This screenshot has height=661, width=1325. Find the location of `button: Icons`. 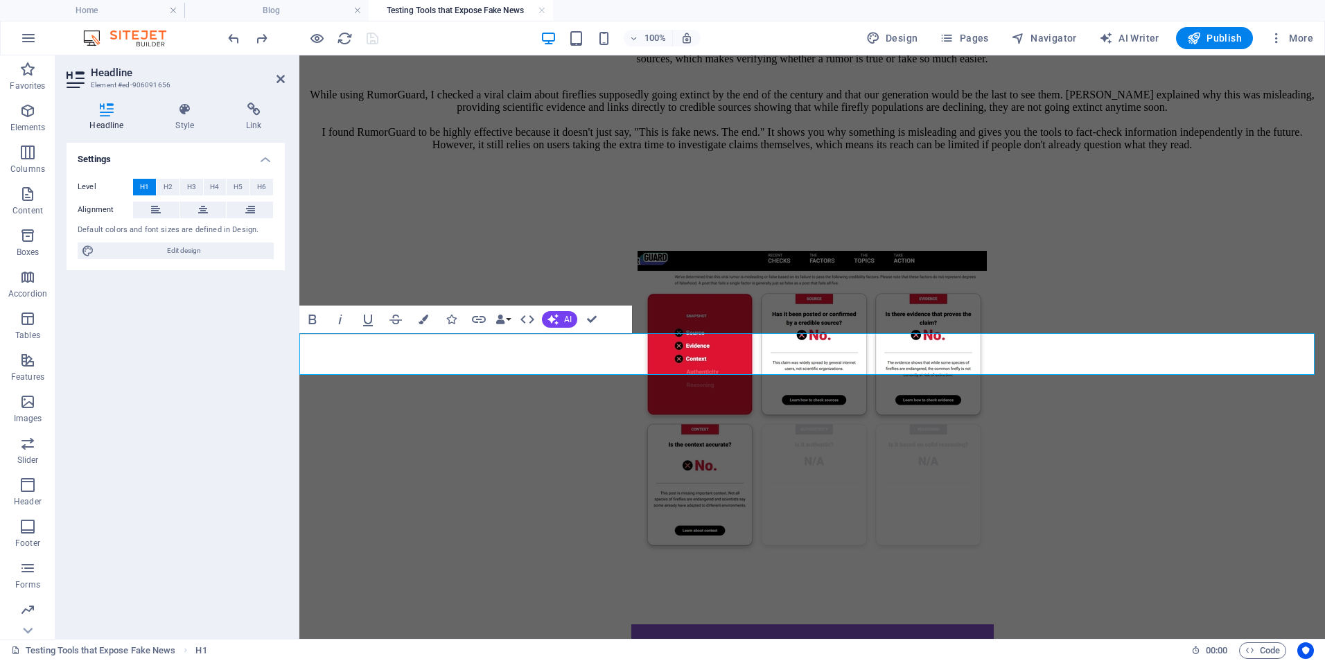

button: Icons is located at coordinates (451, 319).